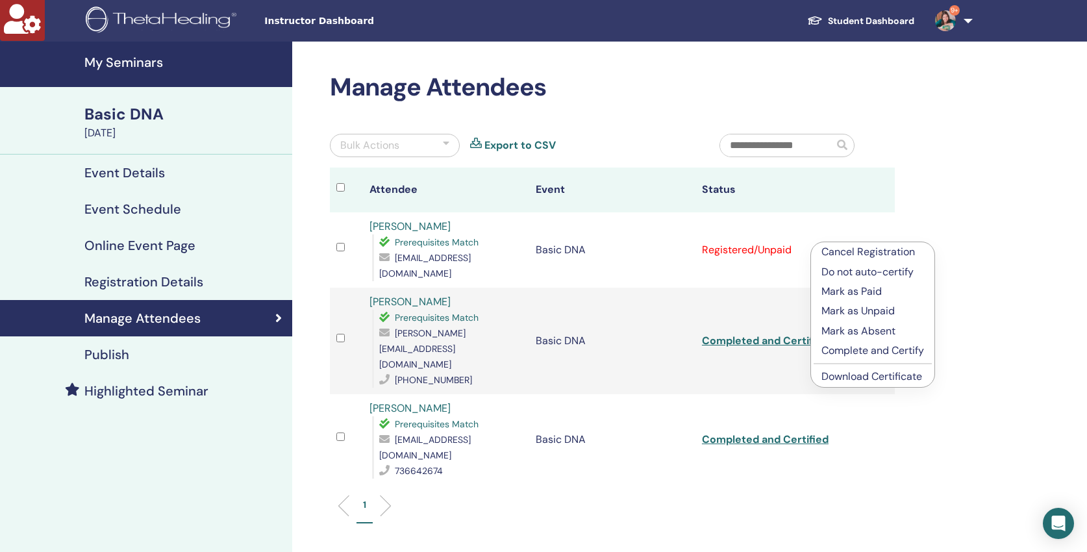  I want to click on p: Cancel Registration, so click(873, 252).